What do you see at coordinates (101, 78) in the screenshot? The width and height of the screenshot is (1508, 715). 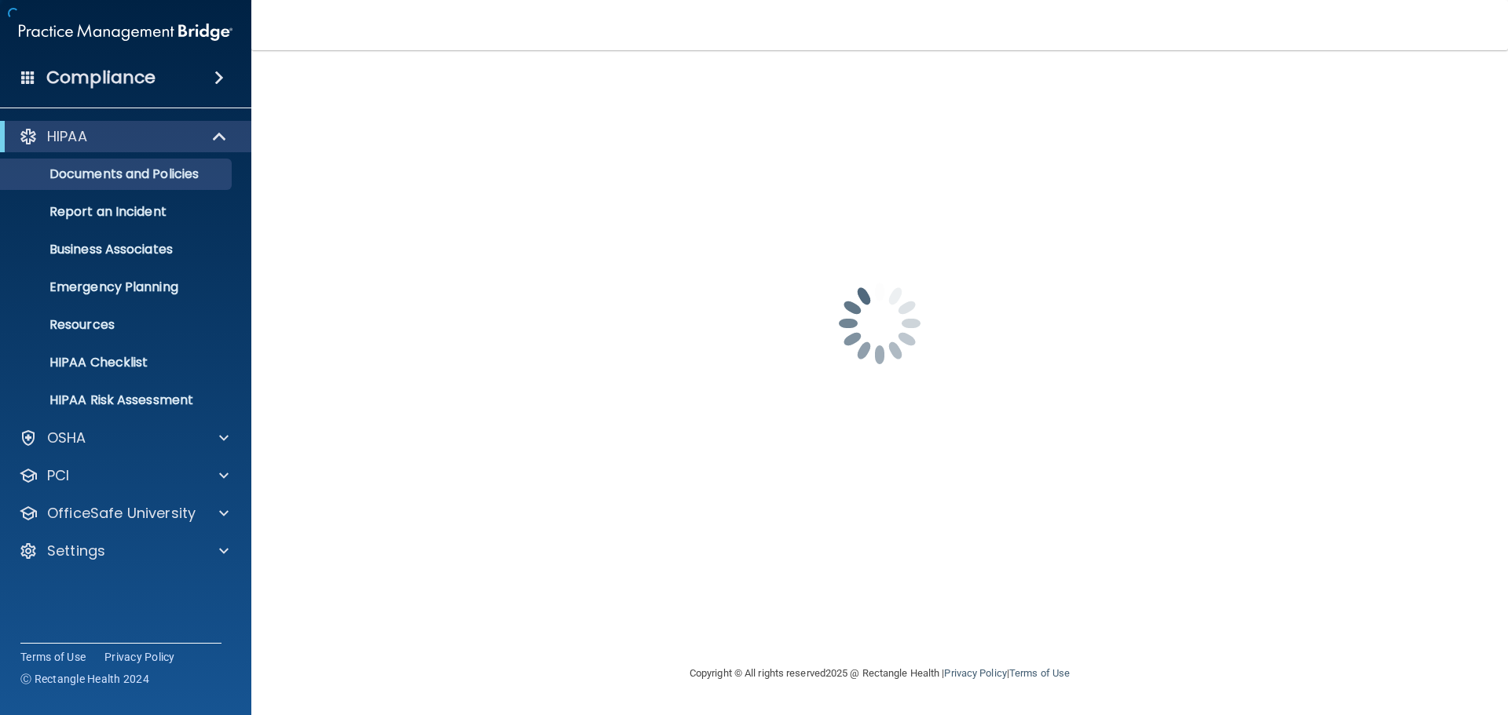 I see `h4: Compliance` at bounding box center [101, 78].